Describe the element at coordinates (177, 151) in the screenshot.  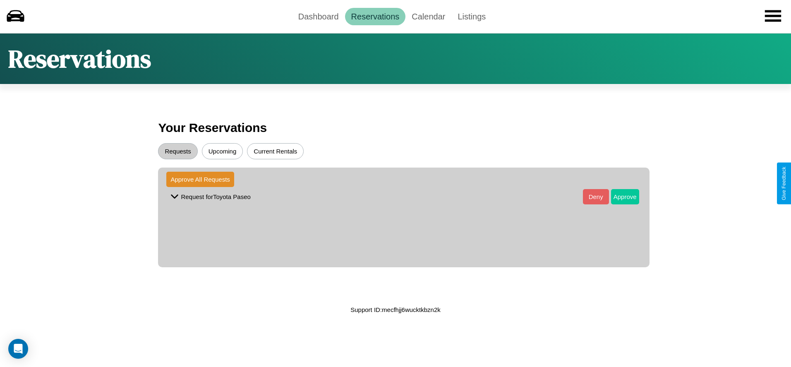
I see `button: Requests` at that location.